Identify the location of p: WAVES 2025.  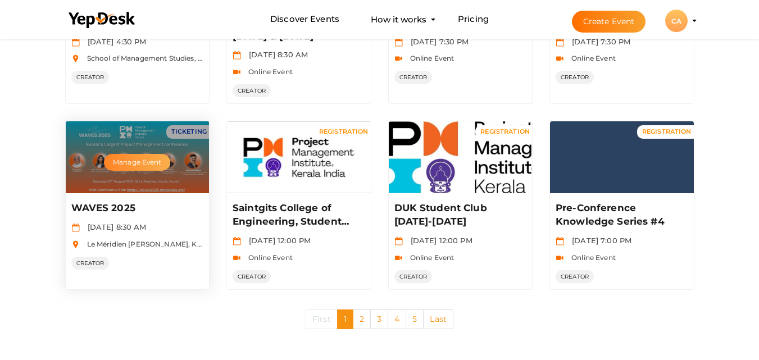
(136, 208).